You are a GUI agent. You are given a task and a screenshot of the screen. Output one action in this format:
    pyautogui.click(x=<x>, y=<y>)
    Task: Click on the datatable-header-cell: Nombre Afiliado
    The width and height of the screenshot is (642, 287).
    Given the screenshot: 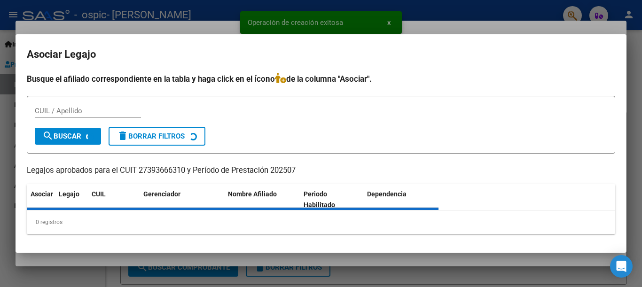 What is the action you would take?
    pyautogui.click(x=262, y=200)
    